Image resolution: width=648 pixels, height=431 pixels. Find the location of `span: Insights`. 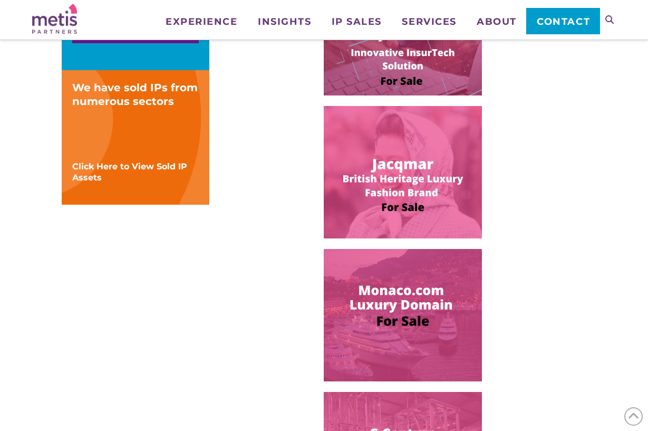

span: Insights is located at coordinates (284, 22).